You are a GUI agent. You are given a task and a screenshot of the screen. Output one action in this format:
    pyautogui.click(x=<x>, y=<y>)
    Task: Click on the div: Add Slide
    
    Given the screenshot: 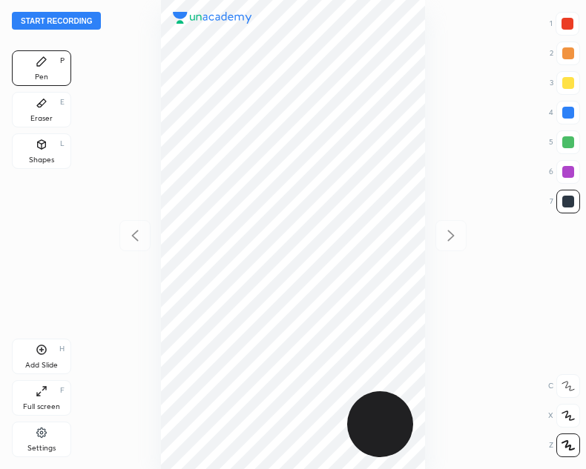 What is the action you would take?
    pyautogui.click(x=42, y=366)
    